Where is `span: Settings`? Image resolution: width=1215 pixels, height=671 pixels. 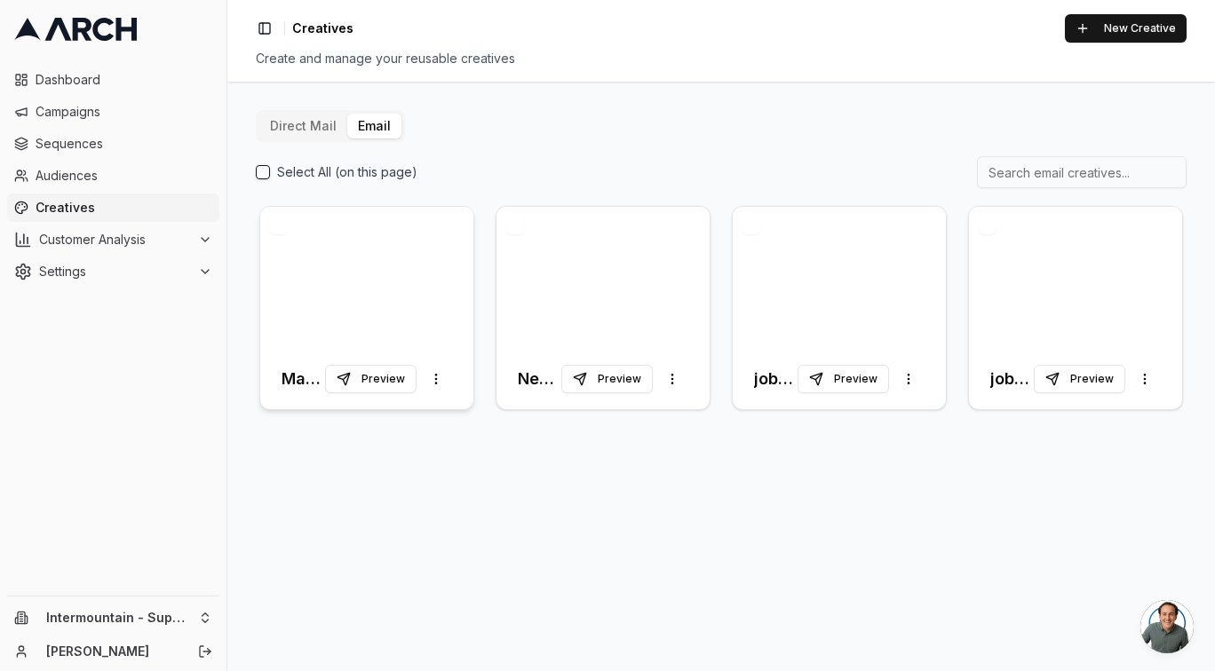 span: Settings is located at coordinates (115, 272).